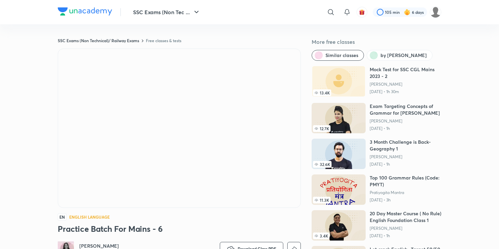 The width and height of the screenshot is (499, 249). Describe the element at coordinates (406, 146) in the screenshot. I see `h6: 3 Month Challenge is Back- Geography 1` at that location.